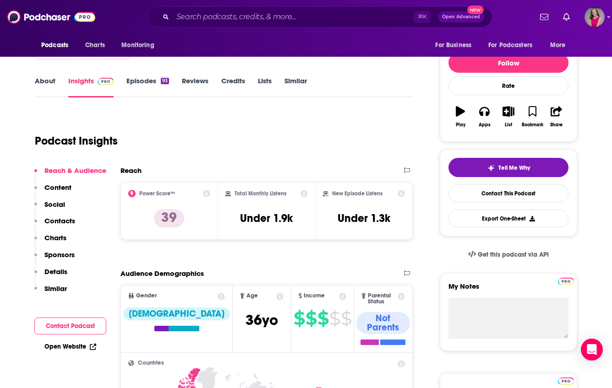  Describe the element at coordinates (49, 208) in the screenshot. I see `button: Social` at that location.